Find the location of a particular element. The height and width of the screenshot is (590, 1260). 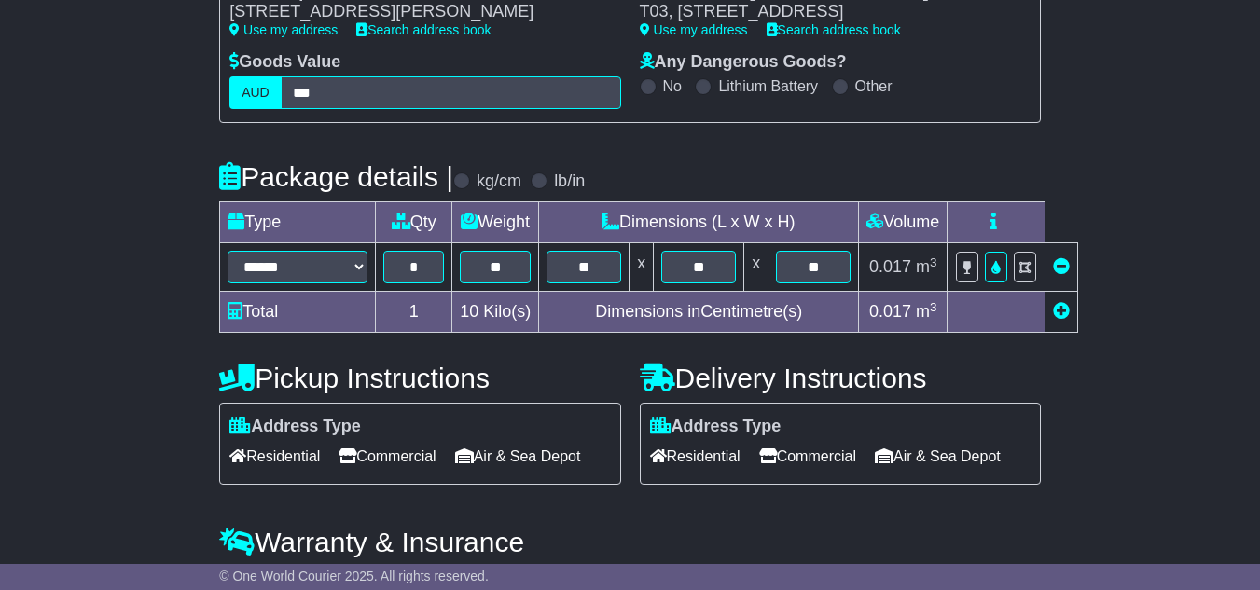

td: Weight is located at coordinates (495, 223).